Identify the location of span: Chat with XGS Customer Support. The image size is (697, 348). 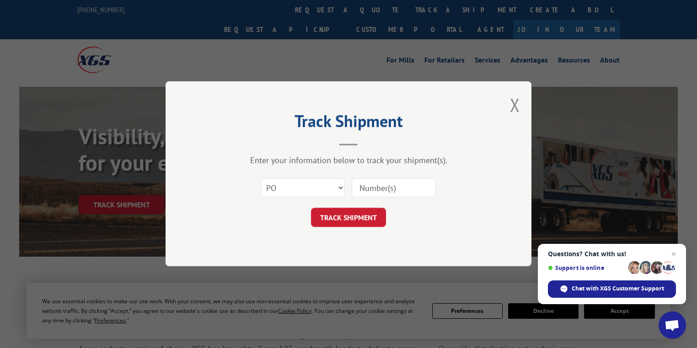
(618, 289).